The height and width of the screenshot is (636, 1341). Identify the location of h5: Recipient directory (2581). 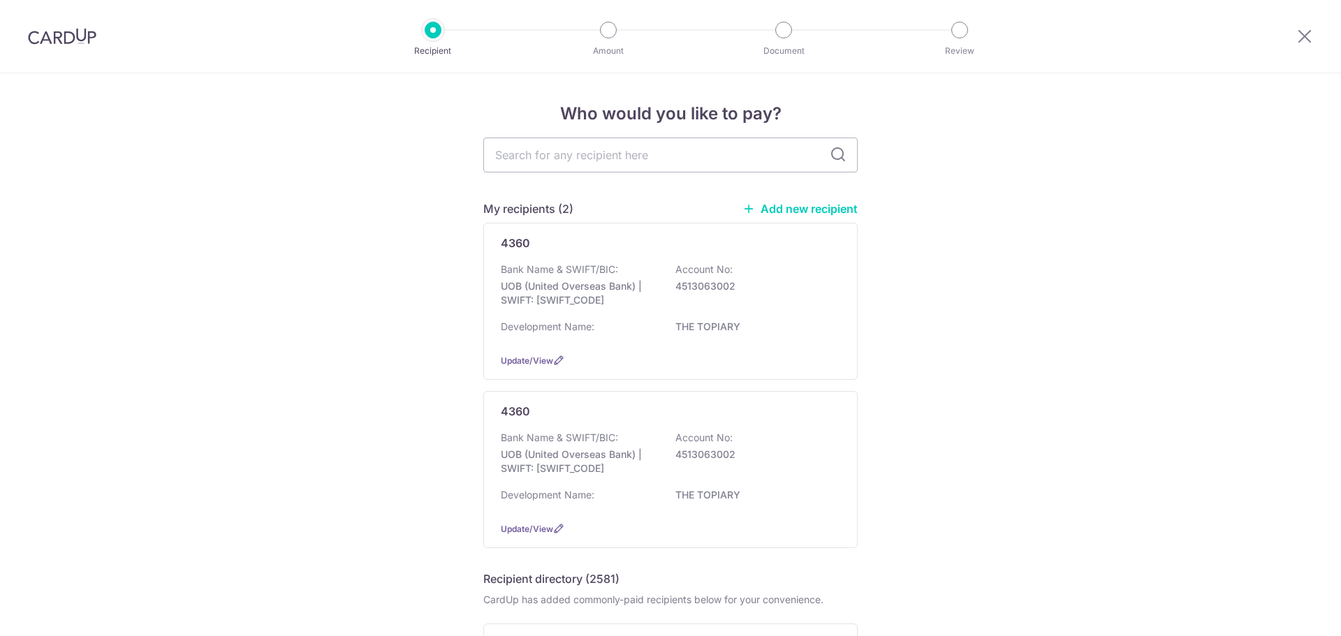
(551, 579).